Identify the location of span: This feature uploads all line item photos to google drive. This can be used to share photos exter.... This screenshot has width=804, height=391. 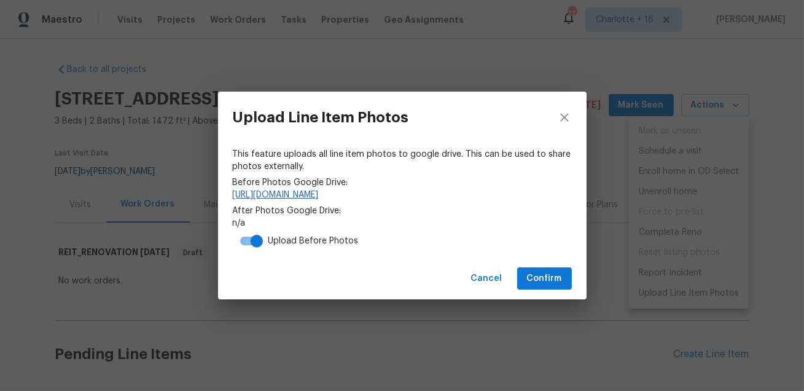
(402, 160).